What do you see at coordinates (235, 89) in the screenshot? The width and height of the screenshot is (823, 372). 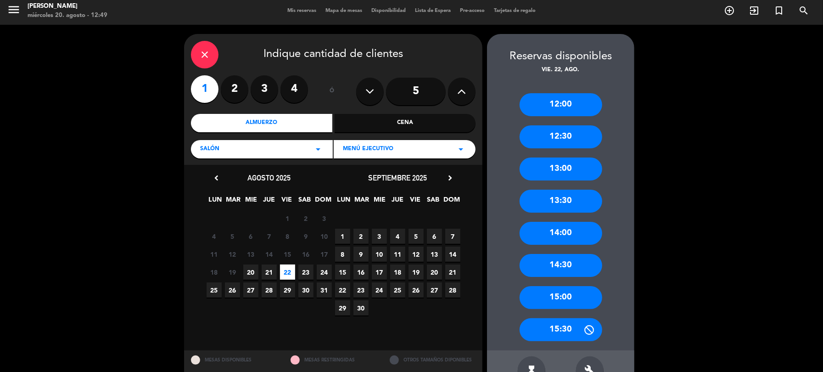 I see `label: 2` at bounding box center [235, 89].